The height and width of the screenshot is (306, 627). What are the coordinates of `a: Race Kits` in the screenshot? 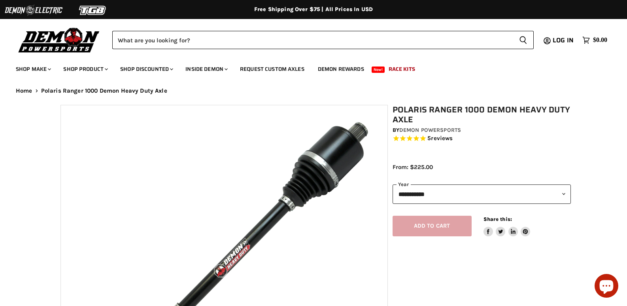 It's located at (402, 69).